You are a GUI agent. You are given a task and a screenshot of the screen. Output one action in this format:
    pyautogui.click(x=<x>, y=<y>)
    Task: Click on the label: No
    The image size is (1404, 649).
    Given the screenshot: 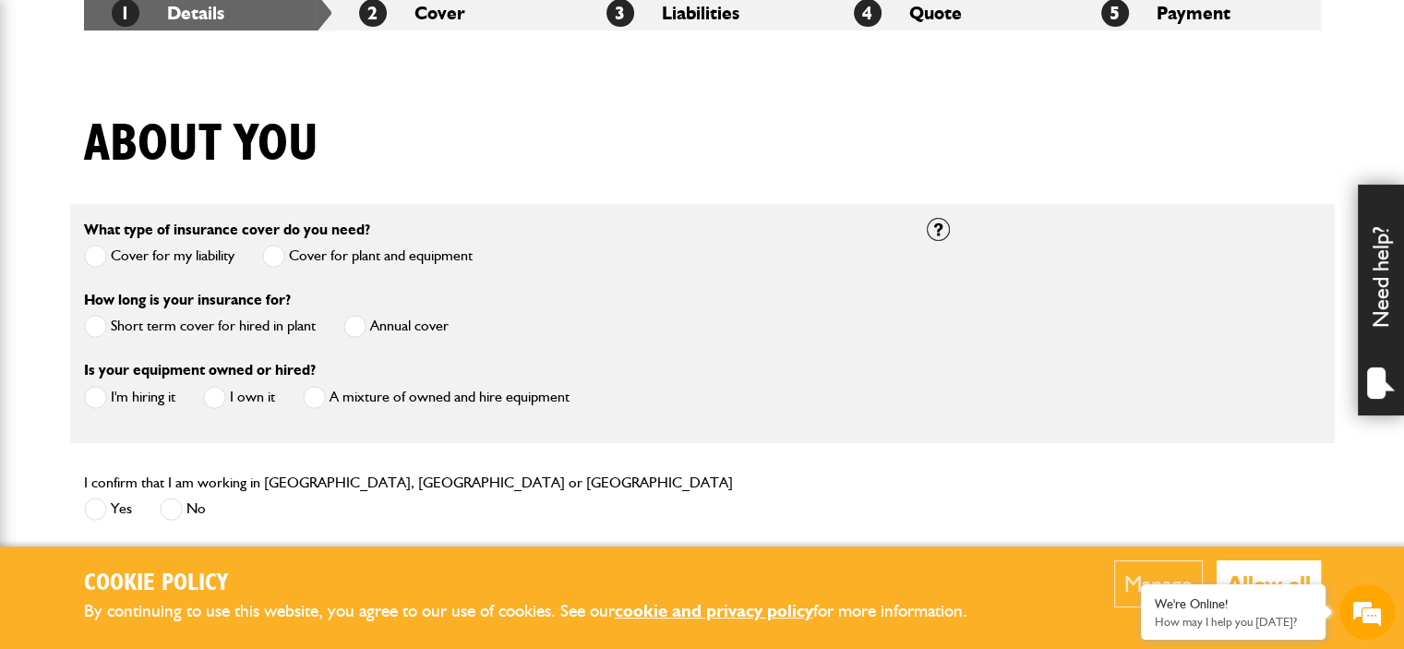 What is the action you would take?
    pyautogui.click(x=183, y=509)
    